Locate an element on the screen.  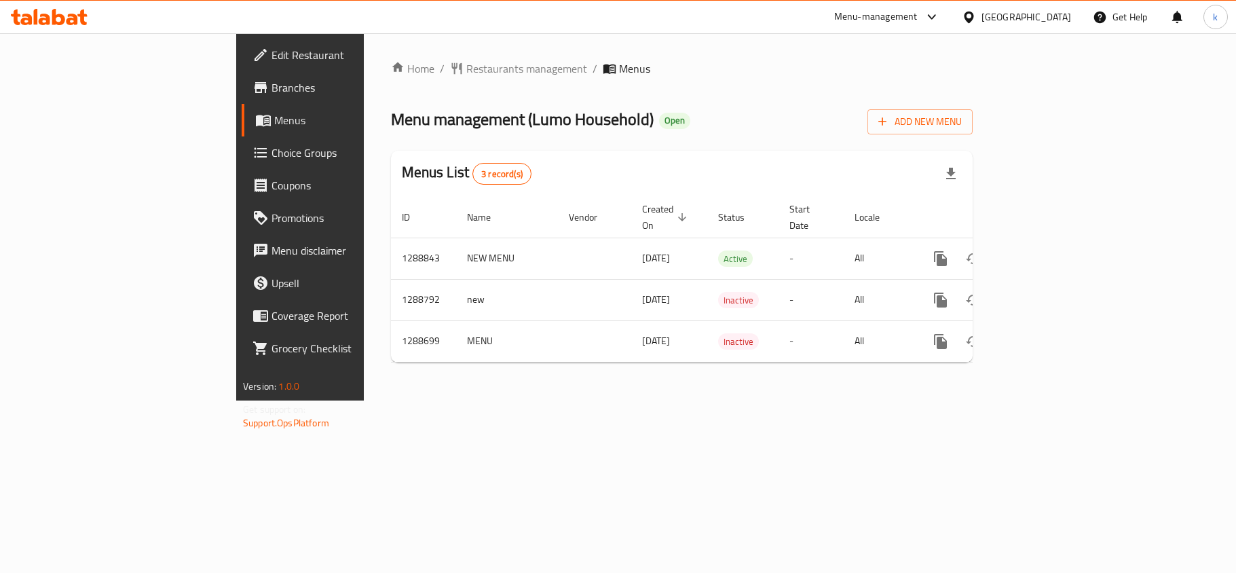
div: Export file is located at coordinates (951, 174).